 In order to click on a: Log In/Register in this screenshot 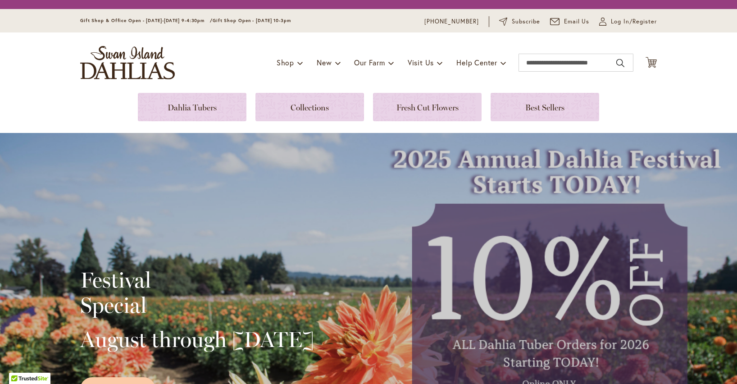, I will do `click(628, 22)`.